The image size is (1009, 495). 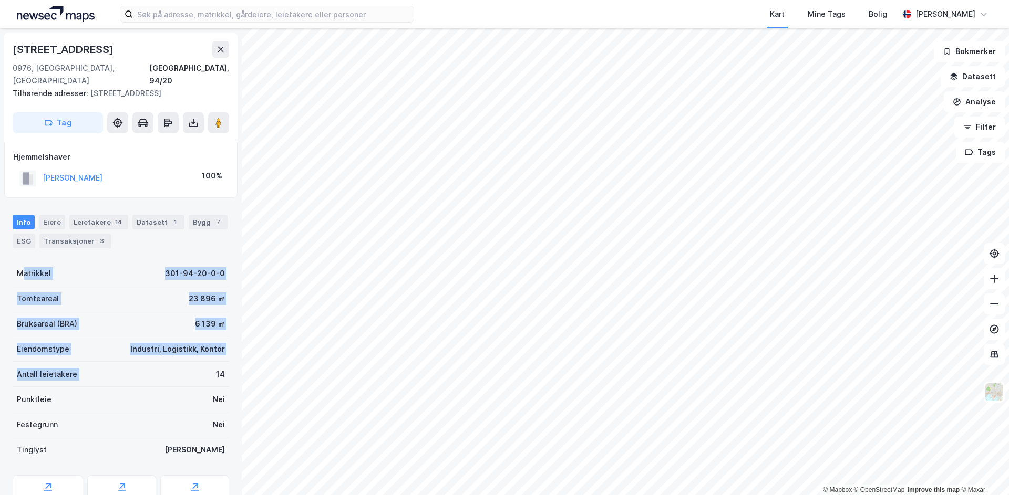 I want to click on button: Analyse, so click(x=974, y=102).